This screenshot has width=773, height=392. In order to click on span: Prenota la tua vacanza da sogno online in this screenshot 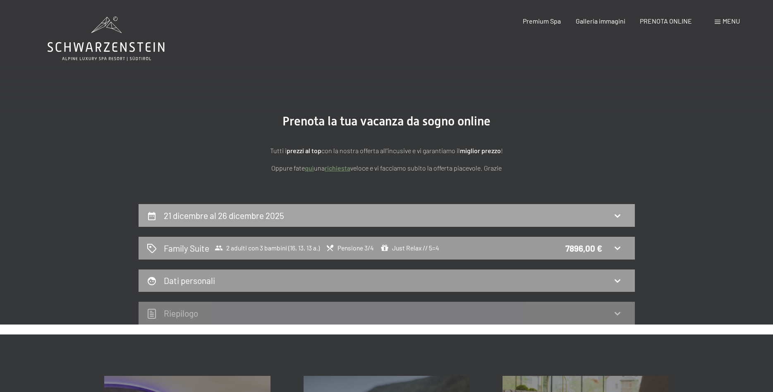, I will do `click(386, 121)`.